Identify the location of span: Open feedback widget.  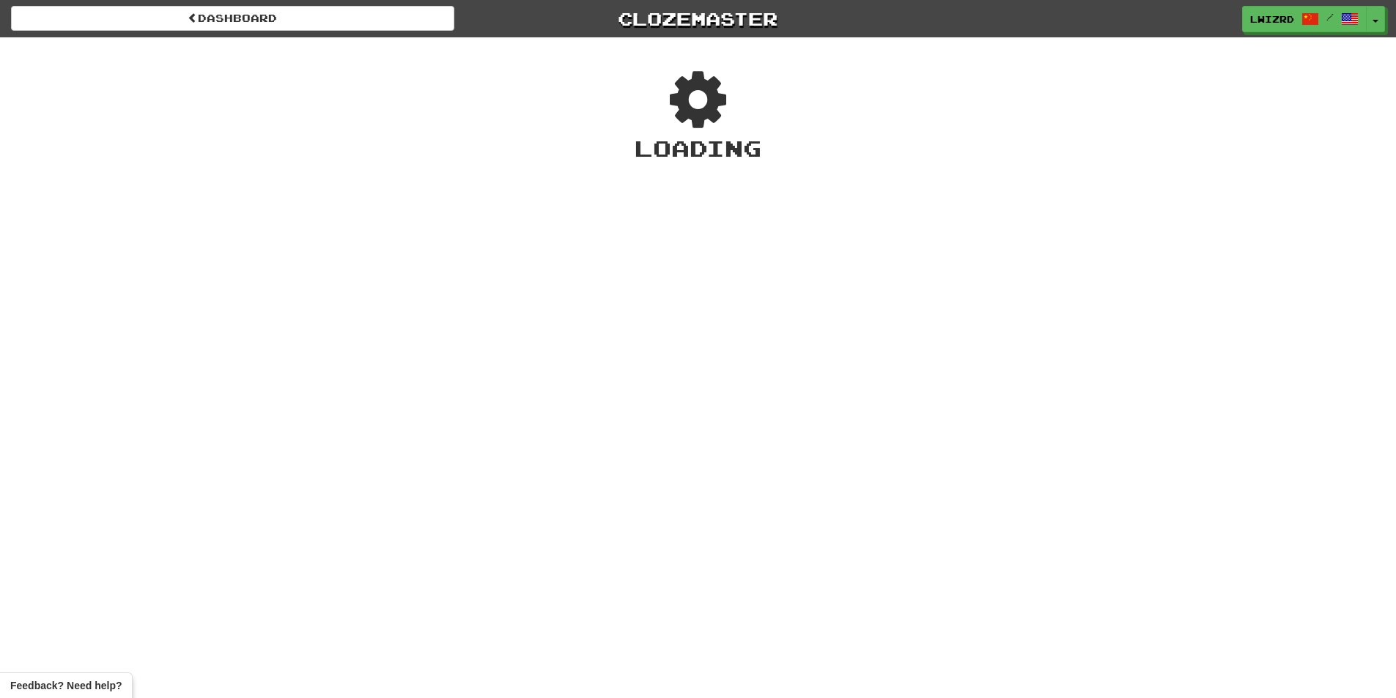
(66, 686).